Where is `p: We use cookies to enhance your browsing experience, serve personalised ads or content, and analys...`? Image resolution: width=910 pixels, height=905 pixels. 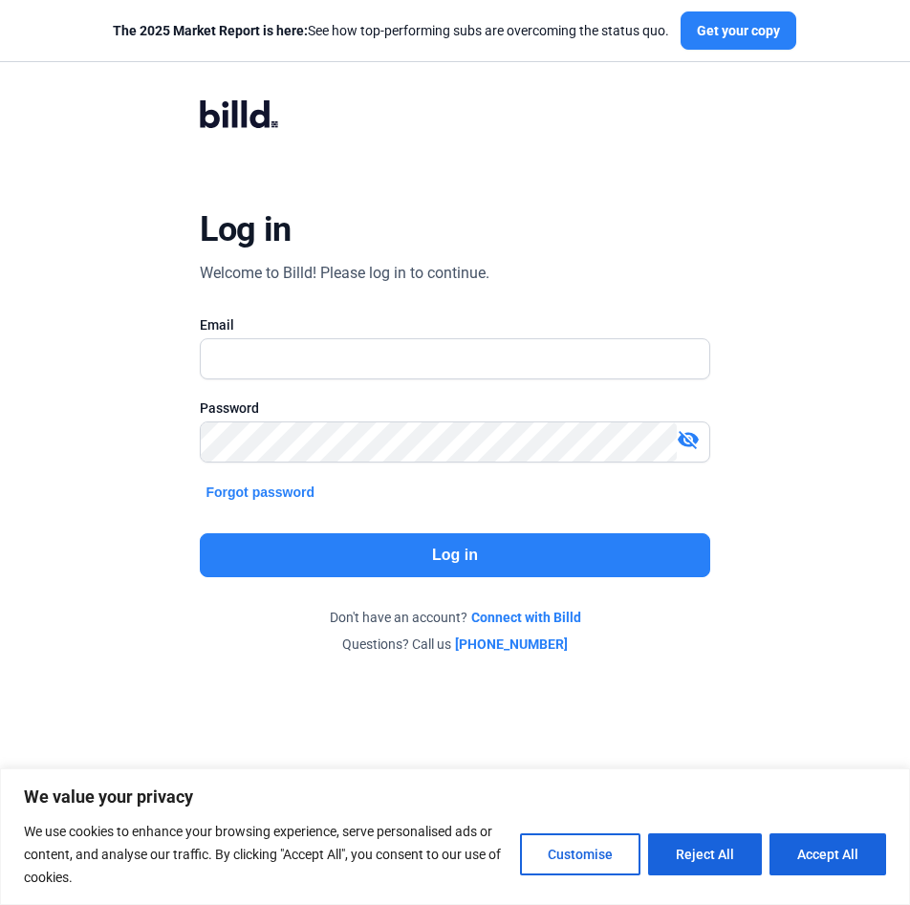
p: We use cookies to enhance your browsing experience, serve personalised ads or content, and analys... is located at coordinates (265, 854).